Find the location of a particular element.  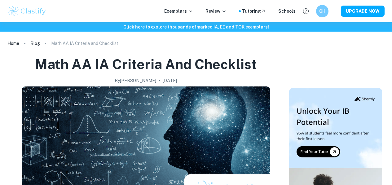

a: Schools is located at coordinates (287, 11).